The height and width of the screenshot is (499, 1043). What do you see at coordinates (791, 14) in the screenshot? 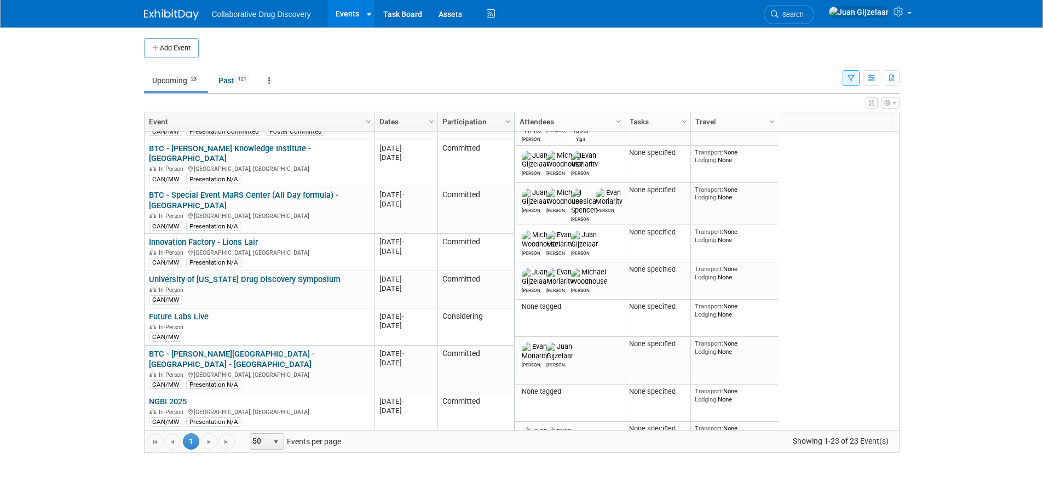
I see `span: Search` at bounding box center [791, 14].